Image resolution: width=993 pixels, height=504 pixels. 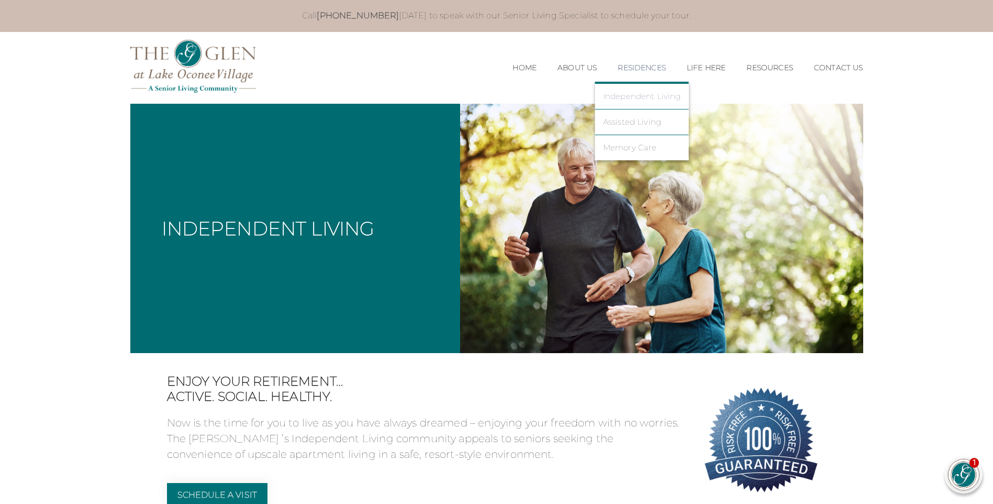 What do you see at coordinates (642, 122) in the screenshot?
I see `a: Assisted Living` at bounding box center [642, 122].